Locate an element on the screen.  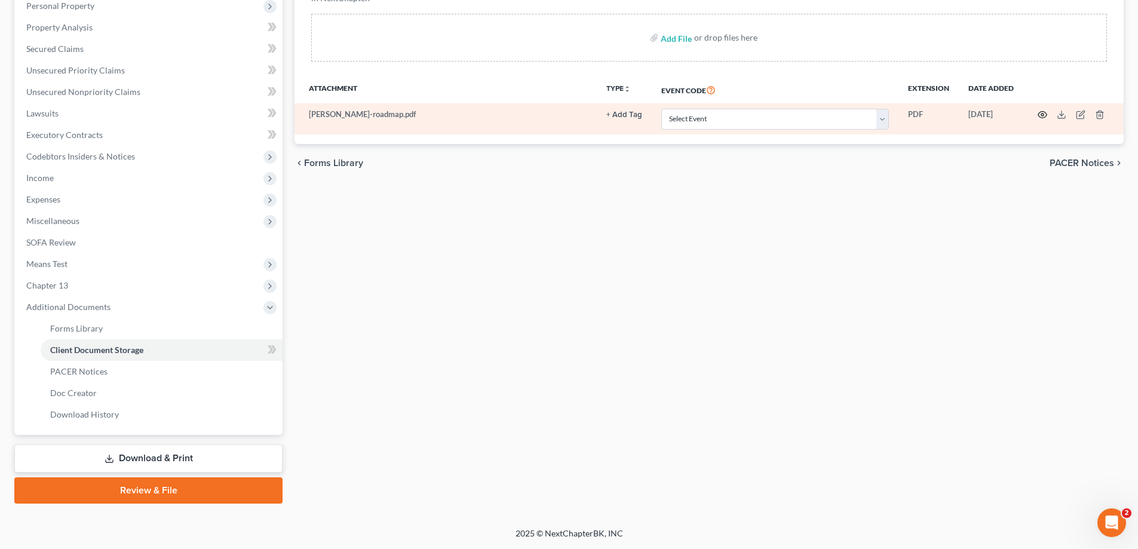
a: Review & File is located at coordinates (148, 491).